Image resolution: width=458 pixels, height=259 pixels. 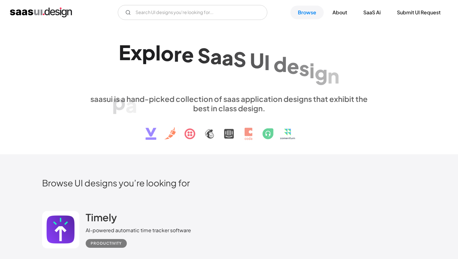 What do you see at coordinates (307, 12) in the screenshot?
I see `a: Browse` at bounding box center [307, 12].